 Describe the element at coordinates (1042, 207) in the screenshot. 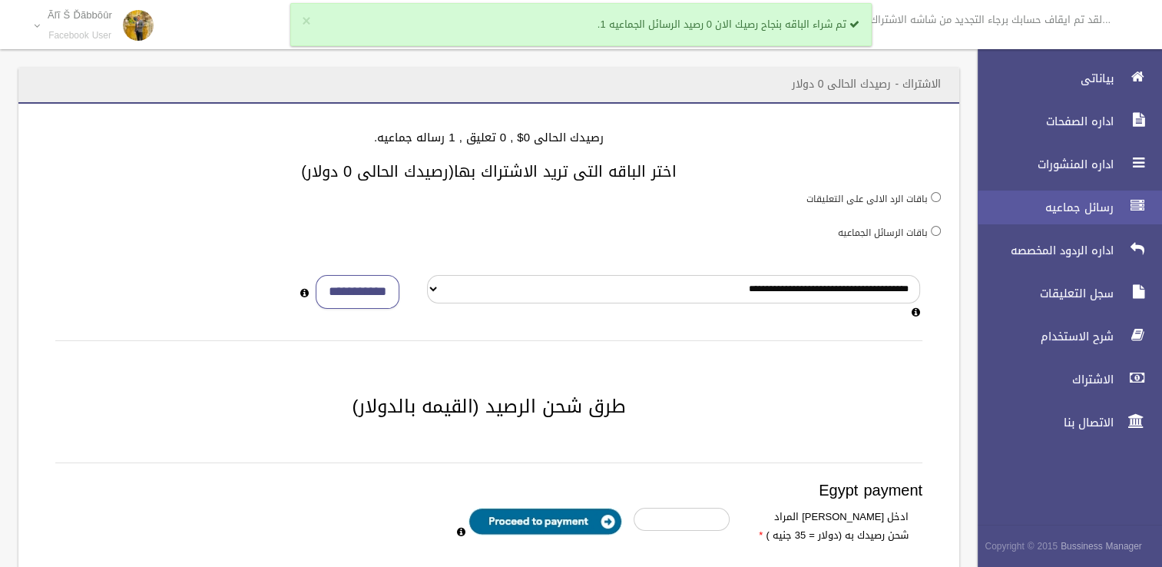

I see `span: رسائل جماعيه` at that location.